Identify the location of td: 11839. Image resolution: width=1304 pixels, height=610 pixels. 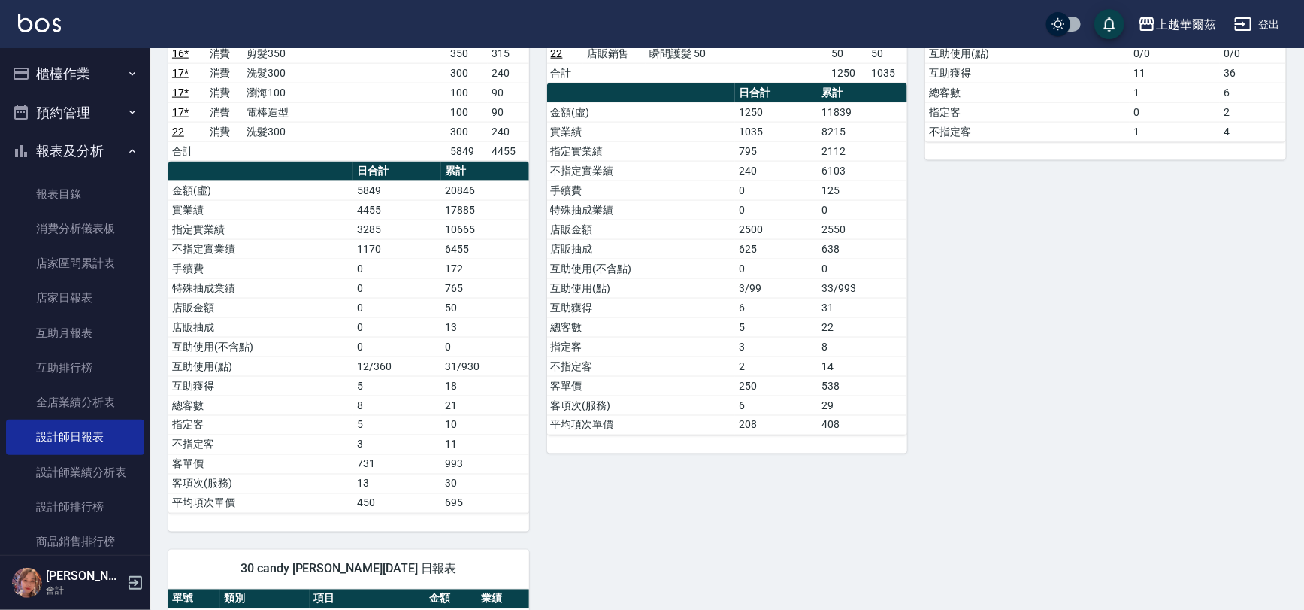
(863, 112).